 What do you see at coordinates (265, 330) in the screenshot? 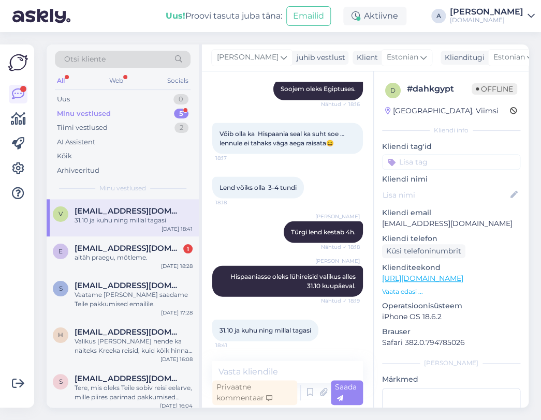
I see `span: 31.10 ja kuhu ning millal tagasi` at bounding box center [265, 330].